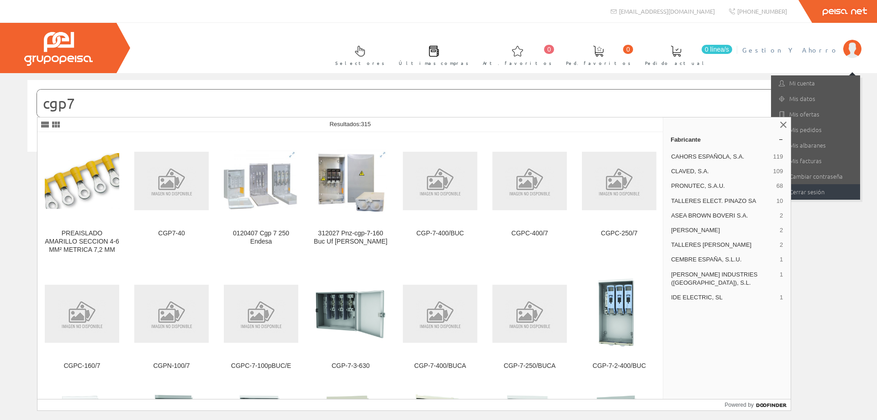 The image size is (877, 420). Describe the element at coordinates (440, 198) in the screenshot. I see `a: CGP-7-400/BUC CGP-7-400/BUC` at that location.